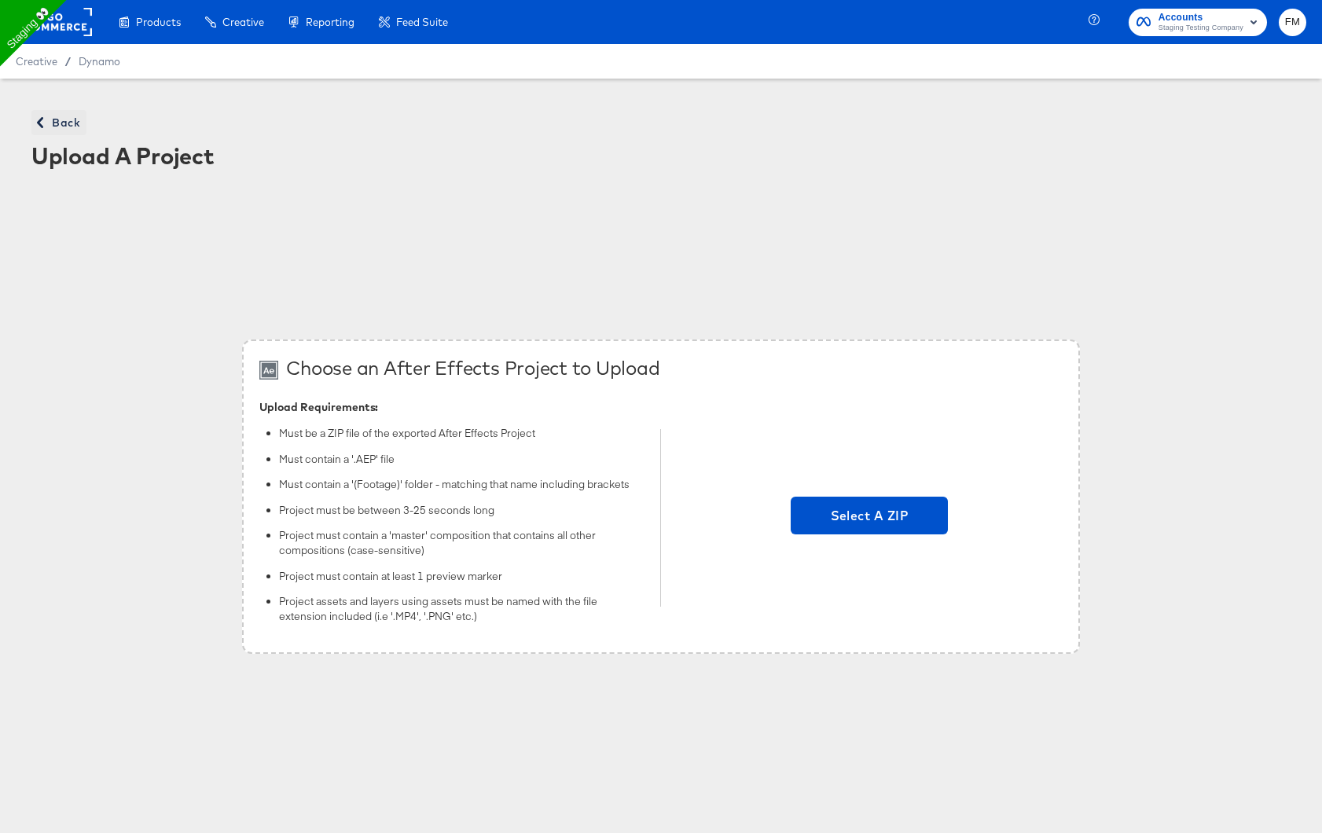 This screenshot has height=833, width=1322. What do you see at coordinates (661, 156) in the screenshot?
I see `div: Upload A Project` at bounding box center [661, 156].